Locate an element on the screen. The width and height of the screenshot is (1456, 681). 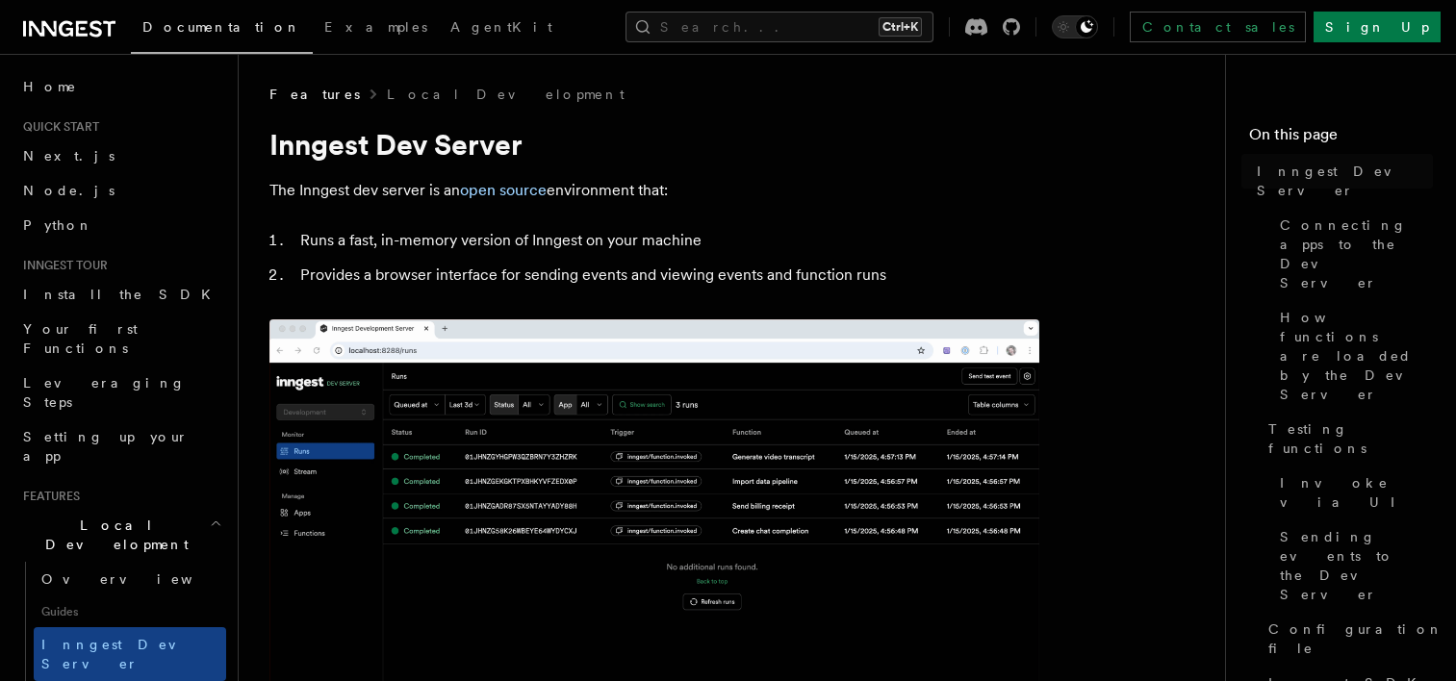
span: Python is located at coordinates (58, 225).